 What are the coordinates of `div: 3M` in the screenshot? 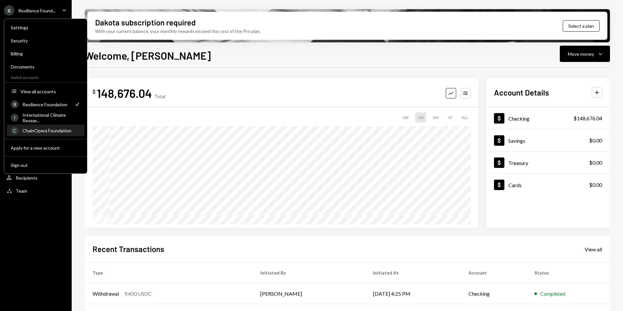 It's located at (436, 117).